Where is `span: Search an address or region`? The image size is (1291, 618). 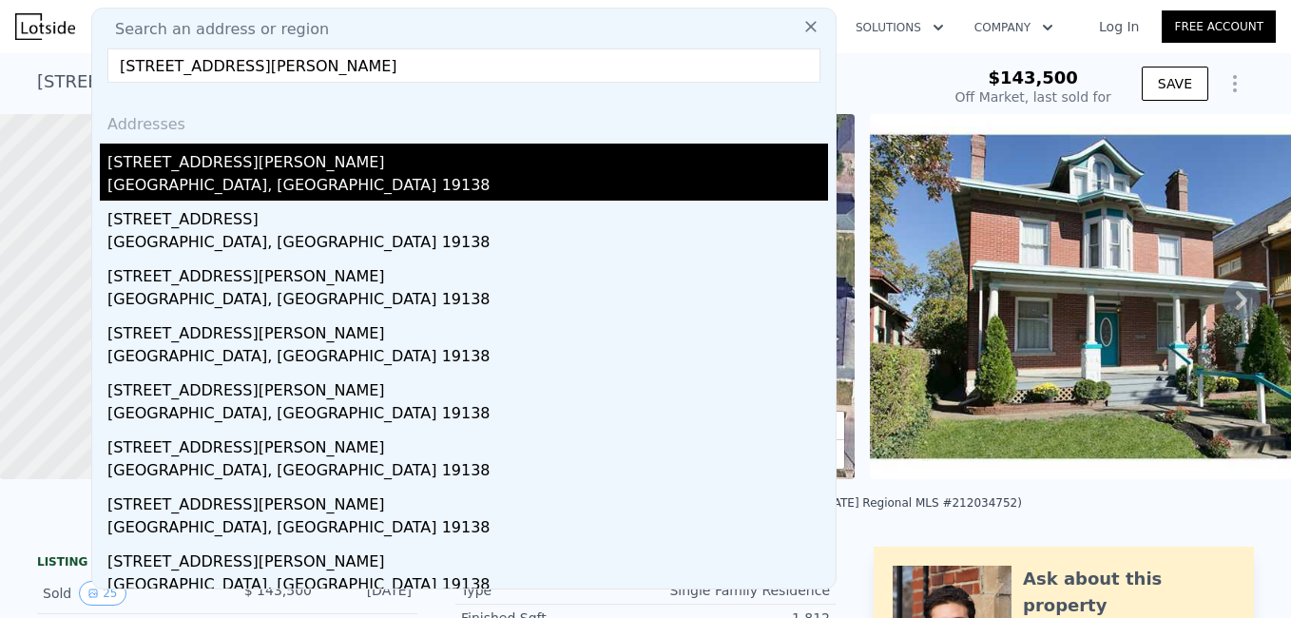
span: Search an address or region is located at coordinates (214, 29).